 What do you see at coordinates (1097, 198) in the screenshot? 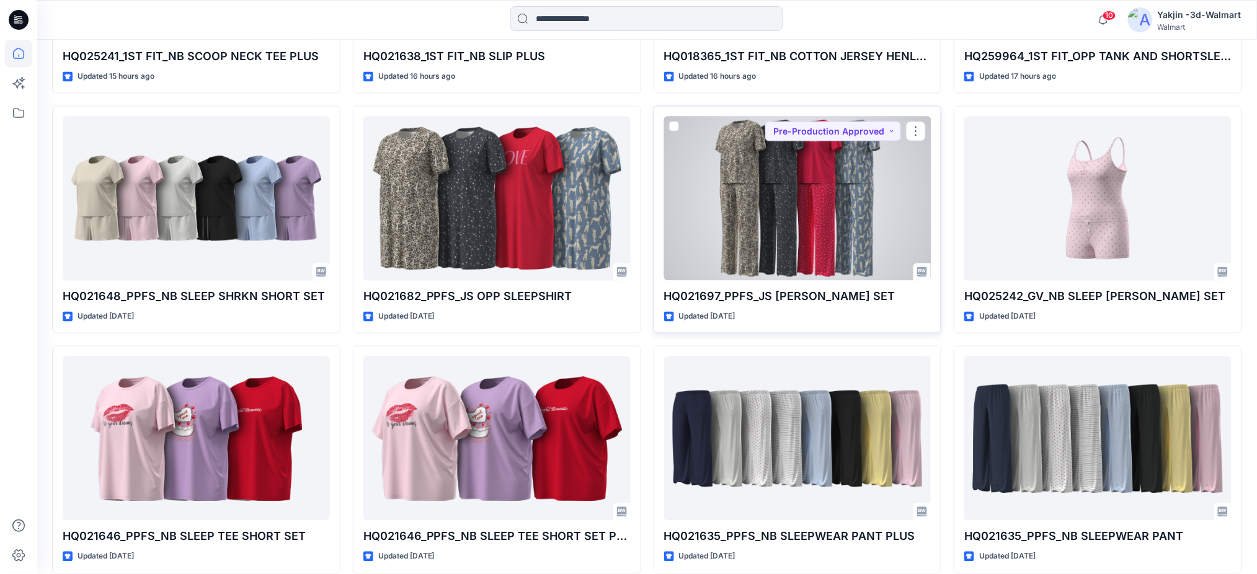
I see `a: HQ025242_GV_NB SLEEP CAMI BOXER SET` at bounding box center [1097, 198].